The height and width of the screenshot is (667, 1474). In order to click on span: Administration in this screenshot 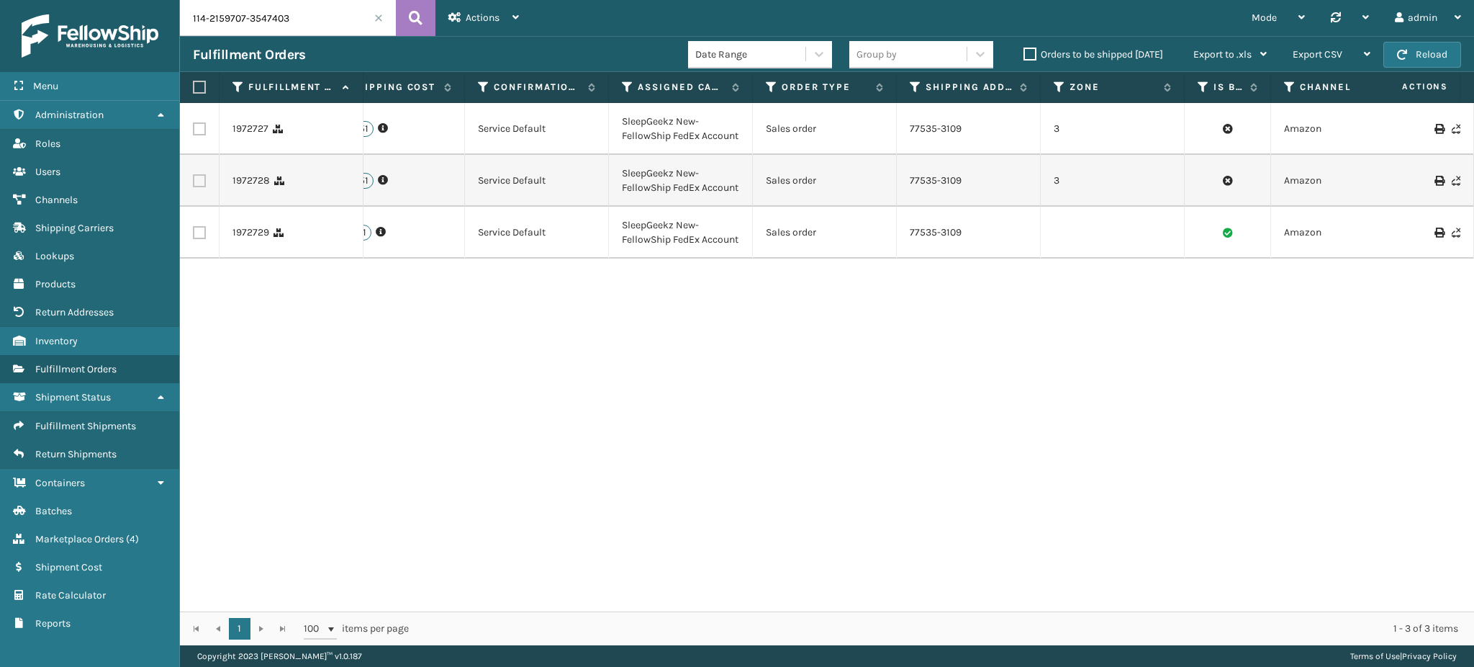, I will do `click(69, 114)`.